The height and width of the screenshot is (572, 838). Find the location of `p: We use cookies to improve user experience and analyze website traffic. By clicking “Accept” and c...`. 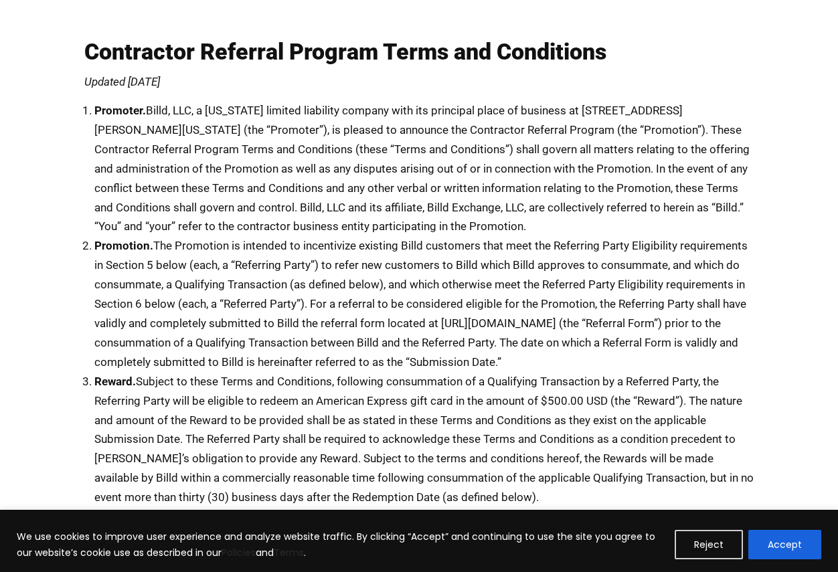

p: We use cookies to improve user experience and analyze website traffic. By clicking “Accept” and c... is located at coordinates (341, 545).